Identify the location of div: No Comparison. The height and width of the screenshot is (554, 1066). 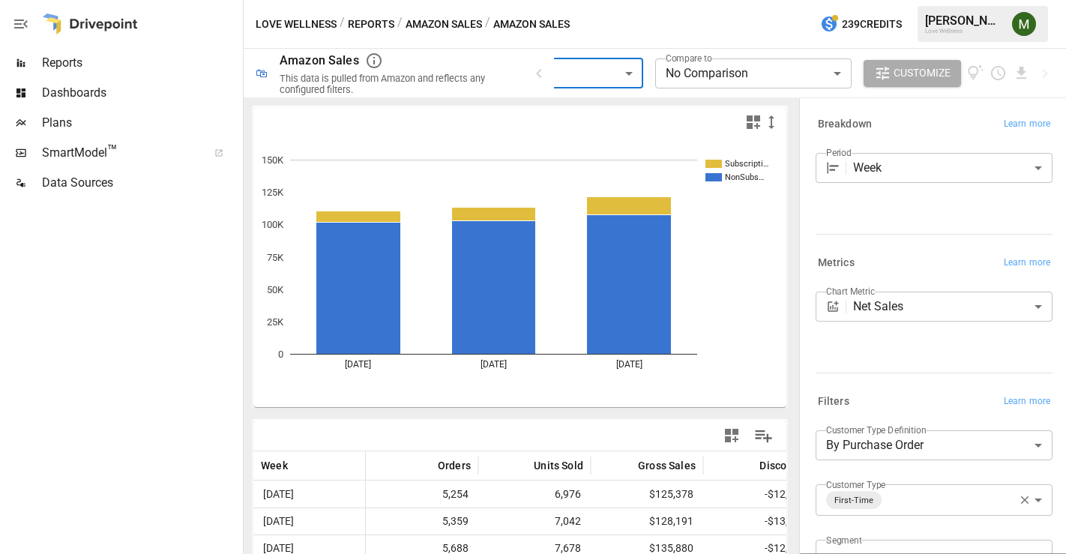
(753, 73).